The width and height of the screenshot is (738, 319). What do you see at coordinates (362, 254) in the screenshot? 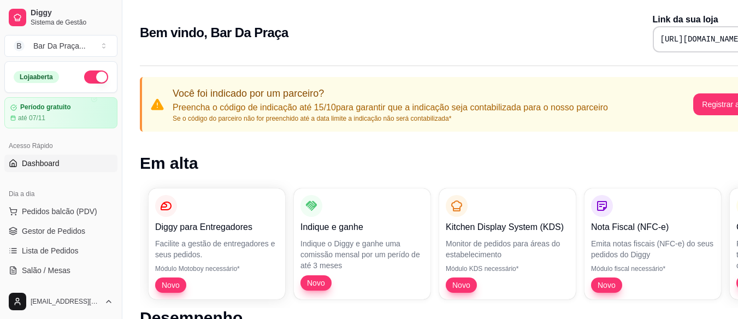
I see `p: Indique o Diggy e ganhe uma comissão mensal por um perído de até 3 meses` at bounding box center [362, 254].